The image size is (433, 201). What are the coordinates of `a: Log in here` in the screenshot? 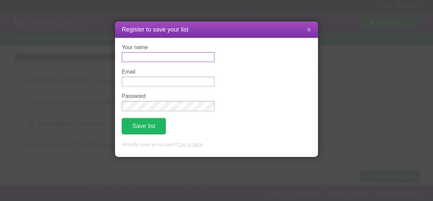 It's located at (190, 144).